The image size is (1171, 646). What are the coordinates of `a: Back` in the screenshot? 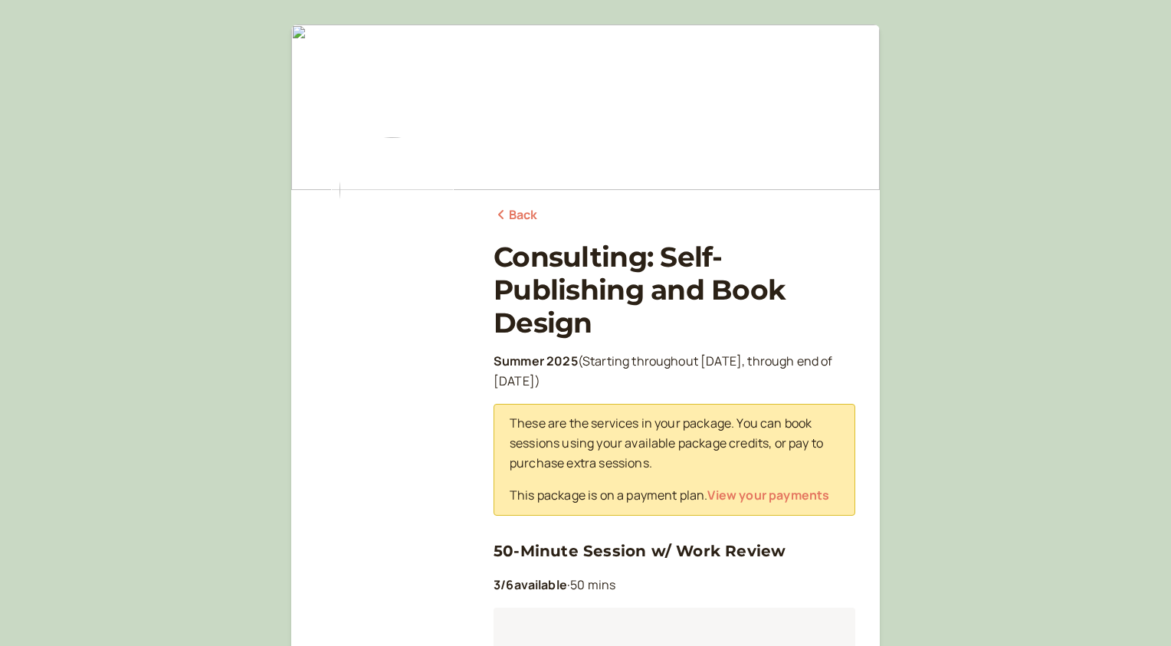 It's located at (516, 215).